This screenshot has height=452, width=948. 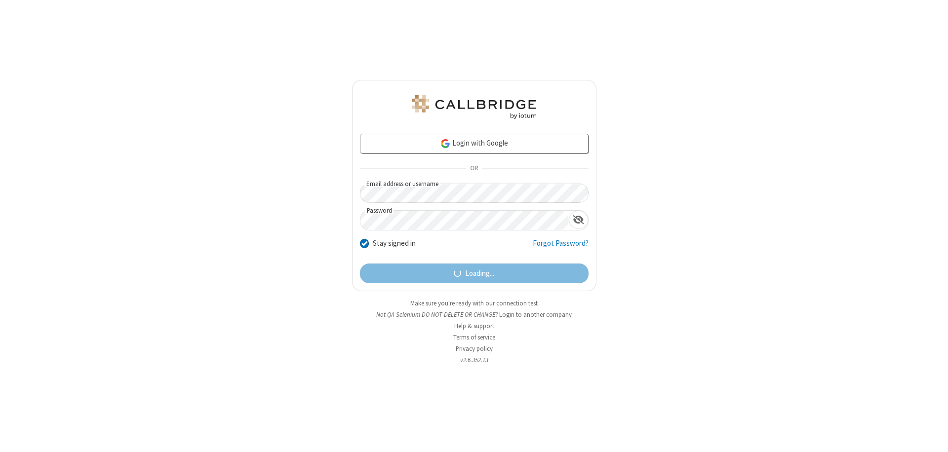 I want to click on input: Email address or username, so click(x=474, y=193).